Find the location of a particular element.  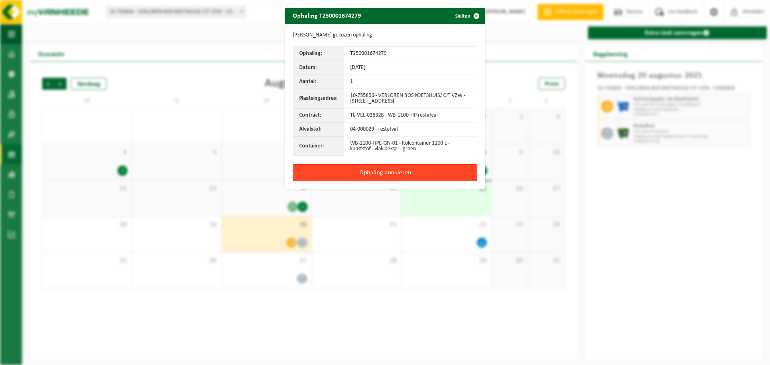

th: Container: is located at coordinates (318, 146).